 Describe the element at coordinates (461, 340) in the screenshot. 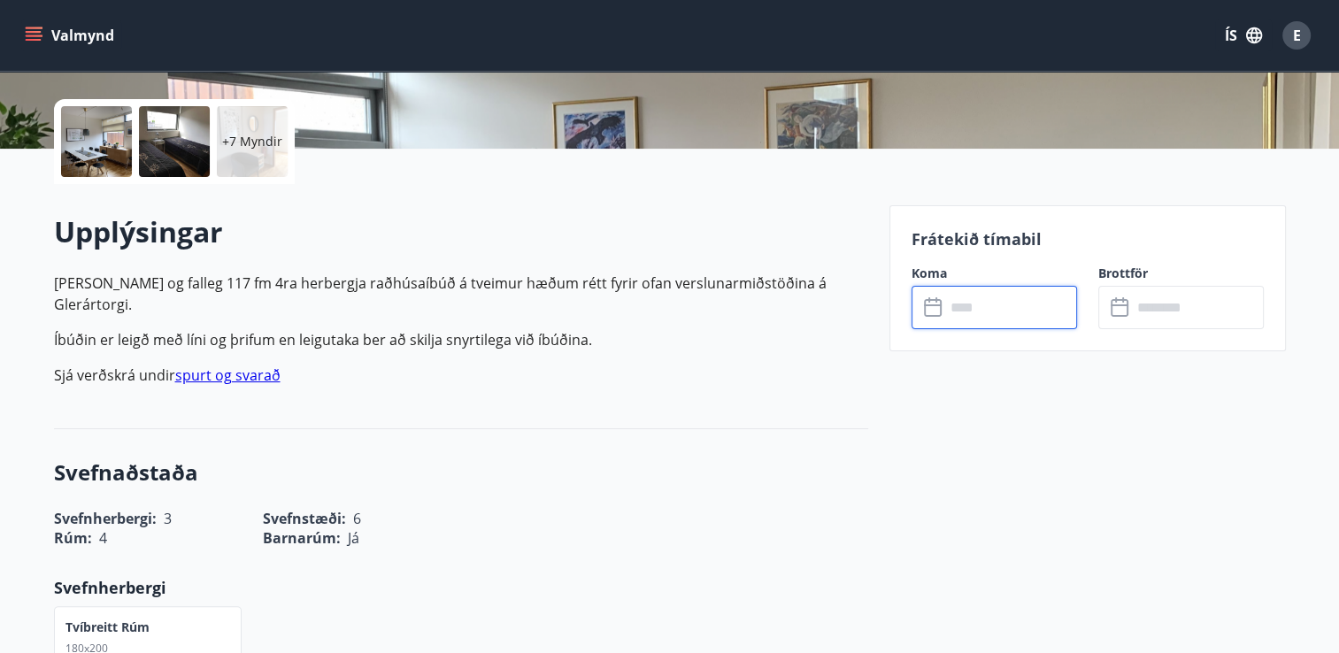

I see `p: Íbúðin er leigð með líni og þrifum en leigutaka ber að skilja snyrtilega við íbúðina.` at that location.